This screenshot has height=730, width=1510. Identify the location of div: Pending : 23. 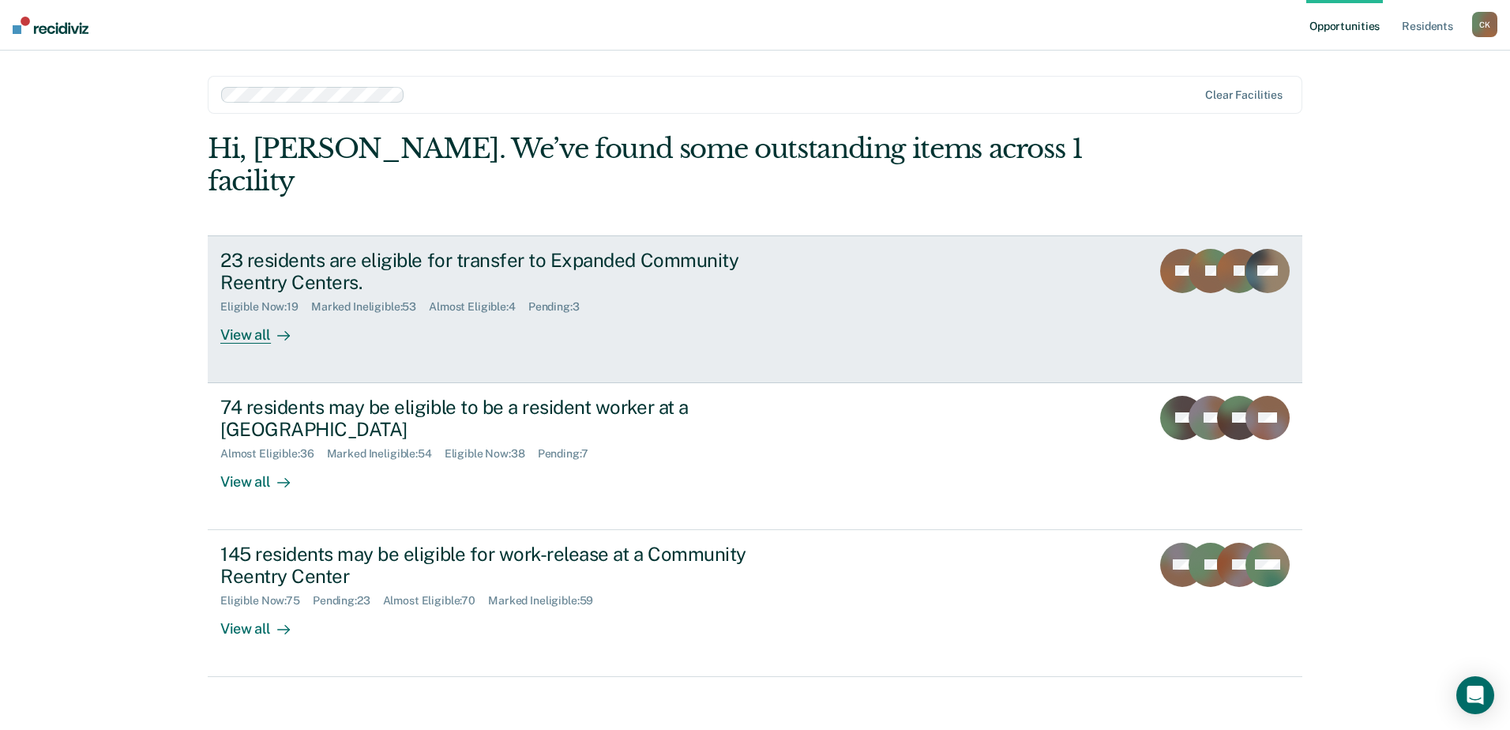
(348, 600).